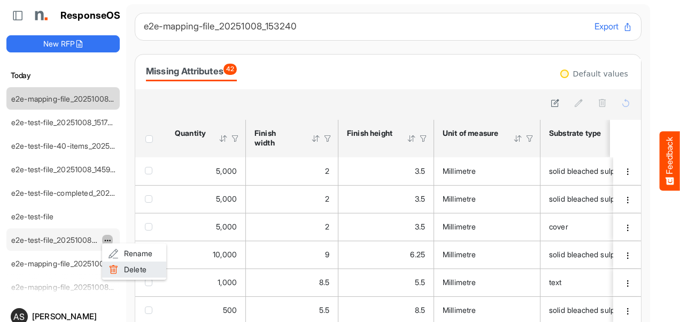  Describe the element at coordinates (74, 98) in the screenshot. I see `a: e2e-mapping-file_20251008_153240` at that location.